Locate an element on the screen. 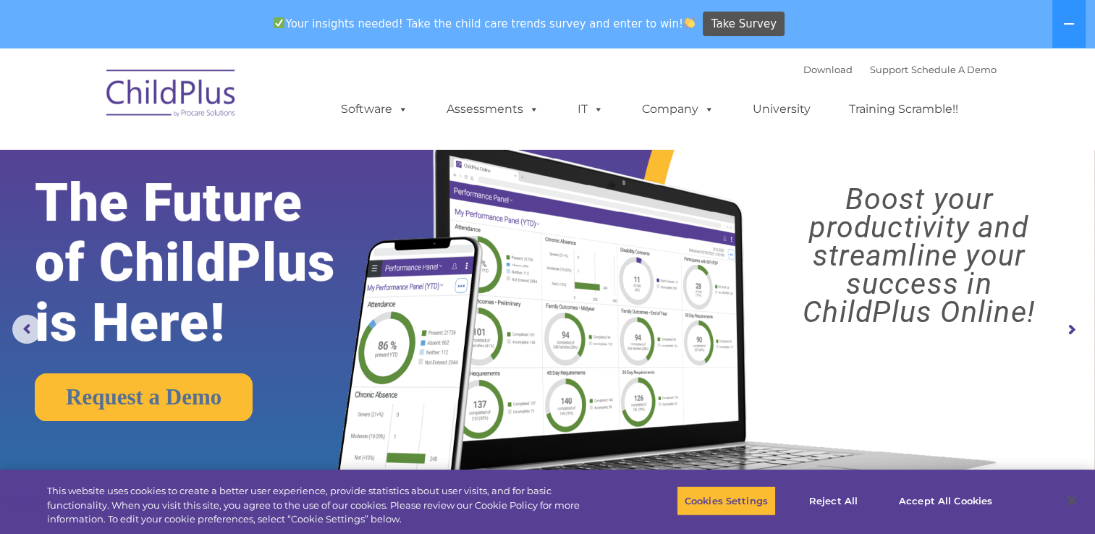 This screenshot has height=534, width=1095. rs-layer: Boost your productivity and streamline your success in ChildPlus Online! is located at coordinates (918, 255).